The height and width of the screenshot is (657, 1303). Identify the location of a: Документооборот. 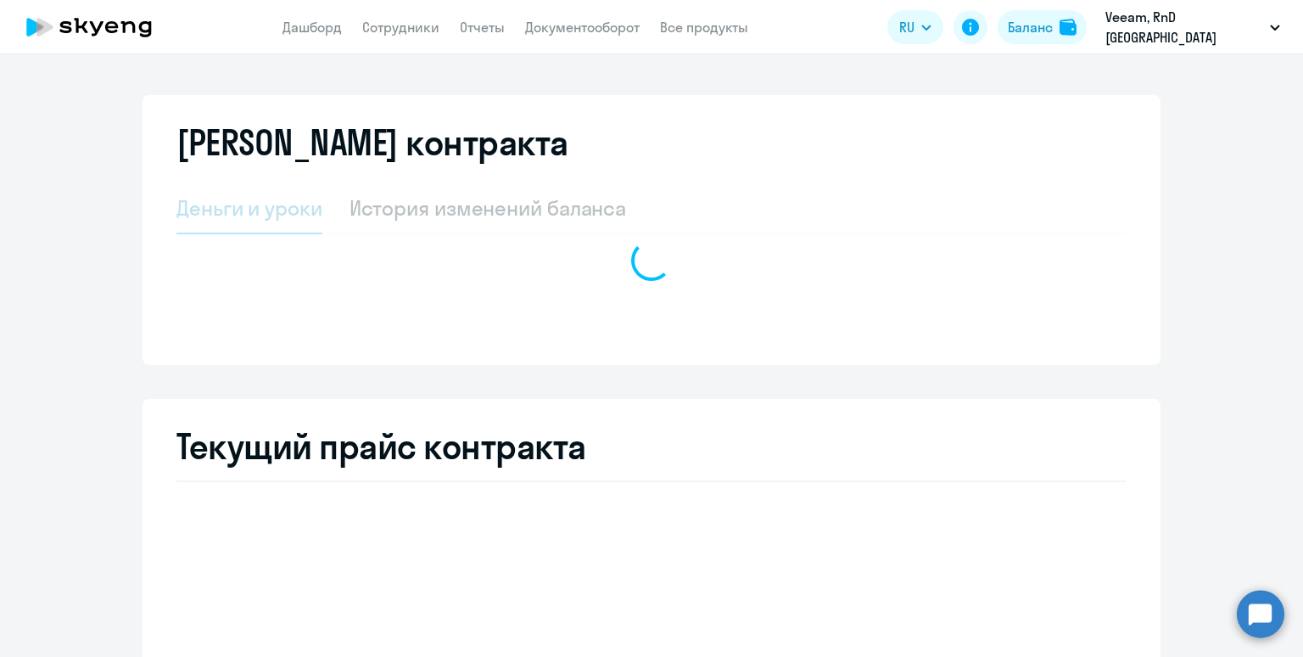
(582, 27).